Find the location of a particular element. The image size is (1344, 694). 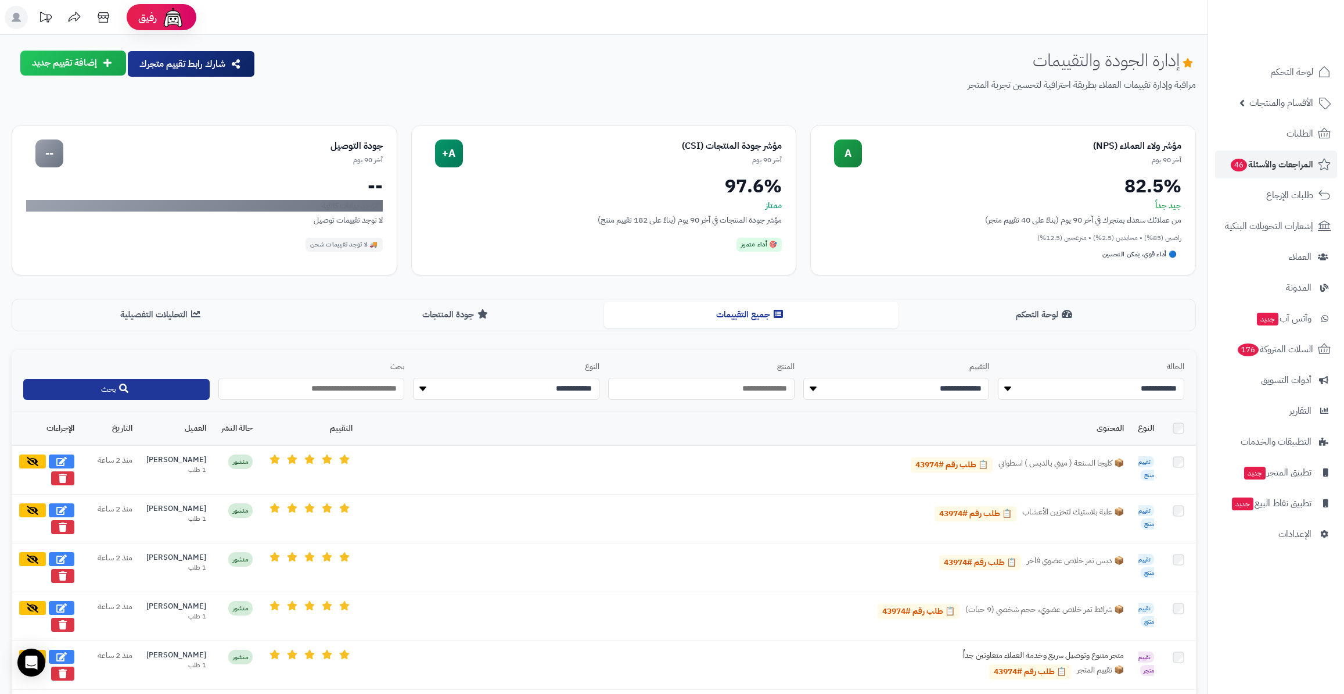

a: تحديثات المنصة is located at coordinates (45, 19).